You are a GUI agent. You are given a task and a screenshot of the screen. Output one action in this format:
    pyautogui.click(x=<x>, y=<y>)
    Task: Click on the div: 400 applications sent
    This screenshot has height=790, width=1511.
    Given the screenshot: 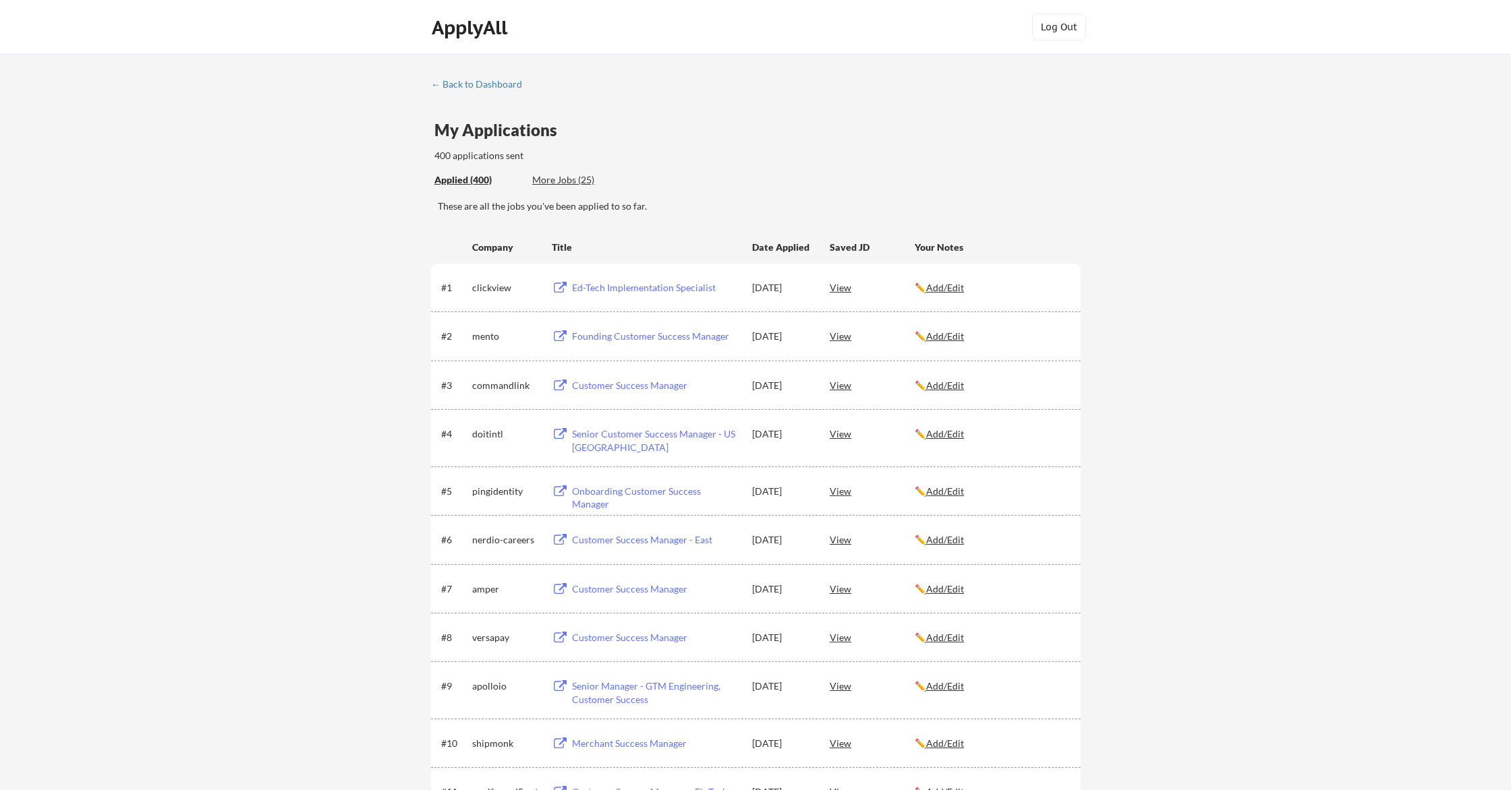 What is the action you would take?
    pyautogui.click(x=565, y=156)
    